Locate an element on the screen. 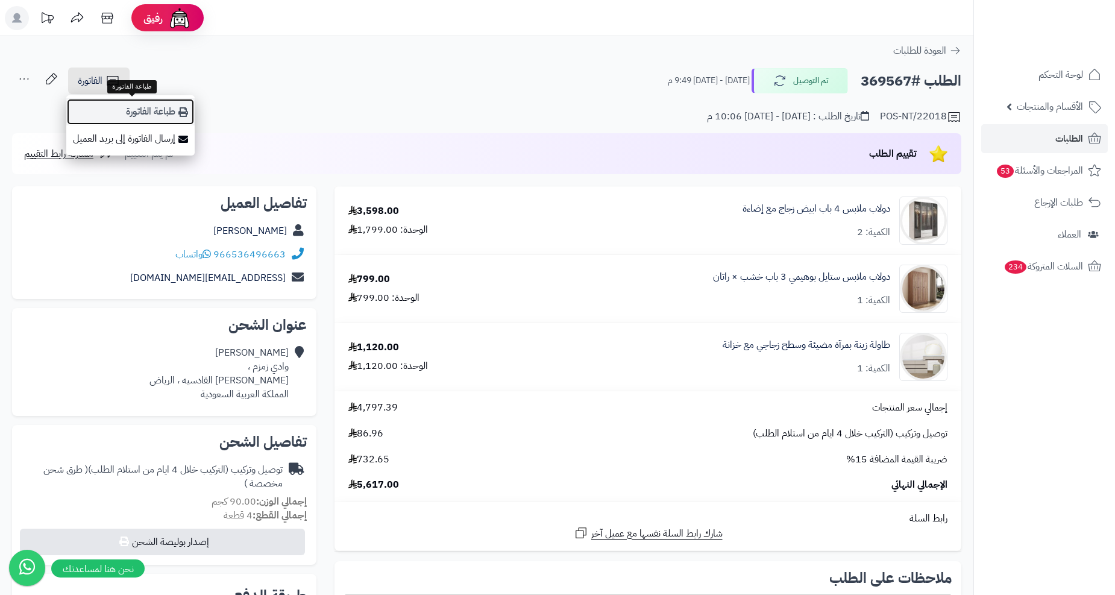 The width and height of the screenshot is (1115, 595). a: مشاركة رابط التقييم is located at coordinates (69, 154).